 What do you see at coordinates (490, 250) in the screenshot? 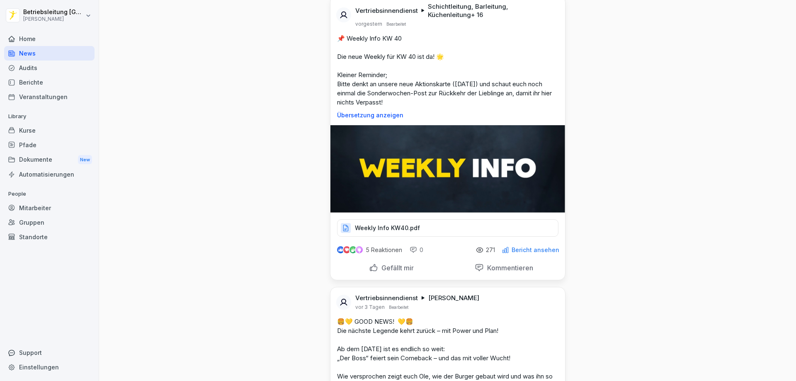
I see `p: 271` at bounding box center [490, 250].